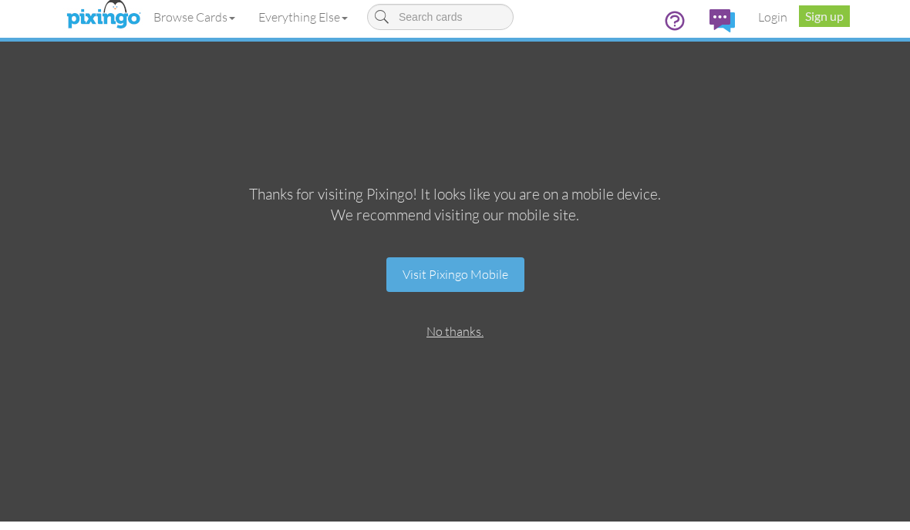  I want to click on a: Browse Cards, so click(194, 25).